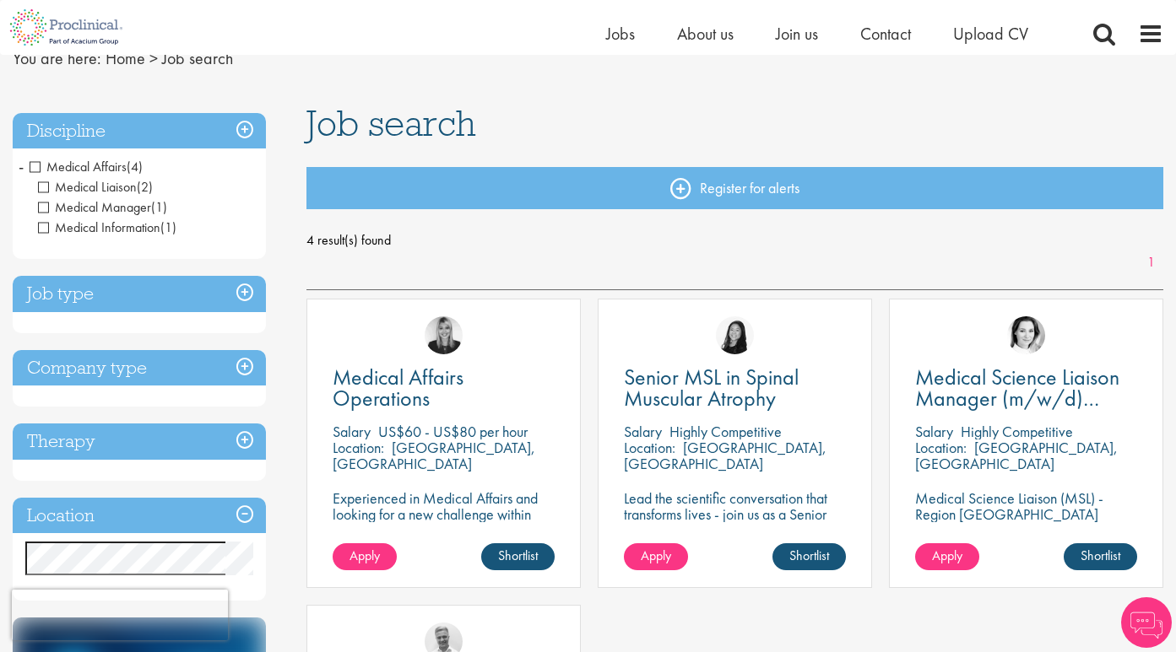 This screenshot has width=1176, height=652. What do you see at coordinates (734, 335) in the screenshot?
I see `img: Numhom Sudsok` at bounding box center [734, 335].